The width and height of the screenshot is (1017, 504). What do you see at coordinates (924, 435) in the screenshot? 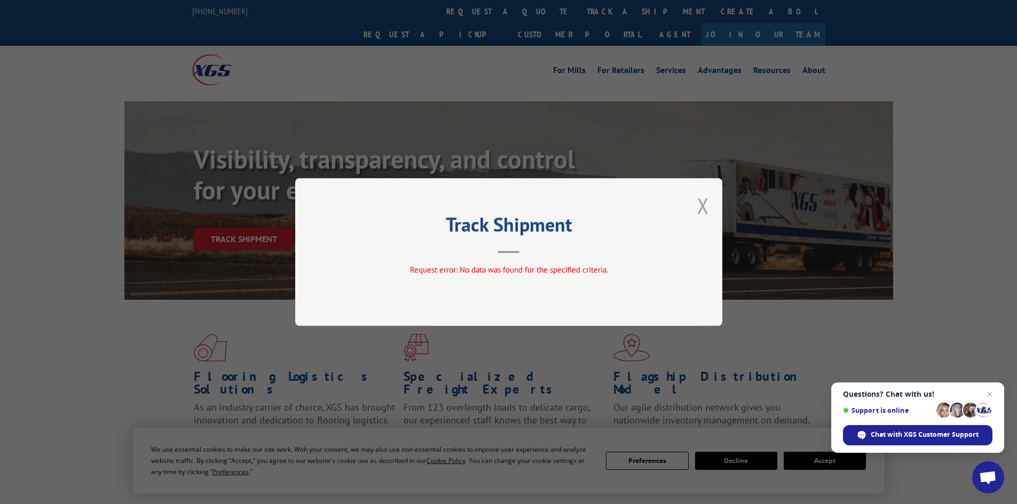
I see `span: Chat with XGS Customer Support` at bounding box center [924, 435].